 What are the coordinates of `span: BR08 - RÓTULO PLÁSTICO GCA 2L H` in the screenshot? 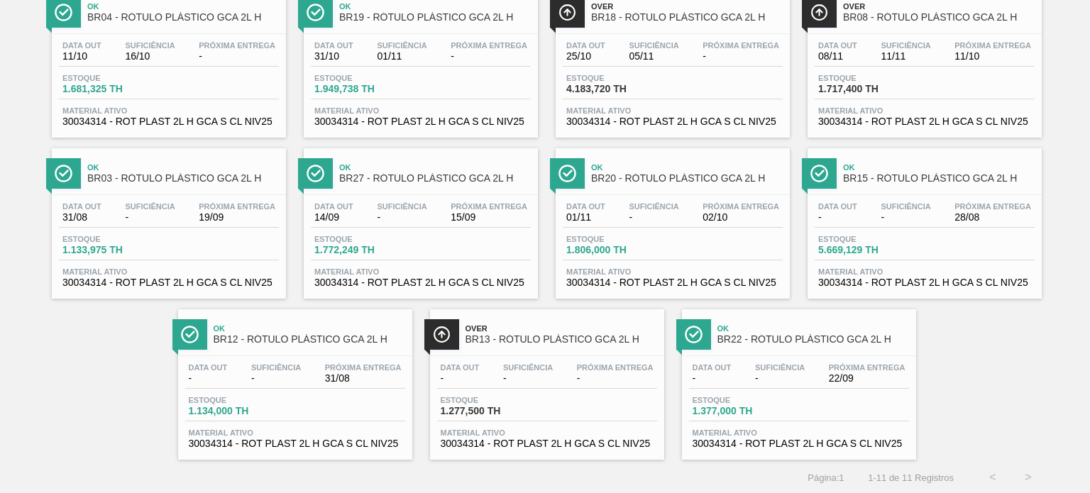 It's located at (939, 17).